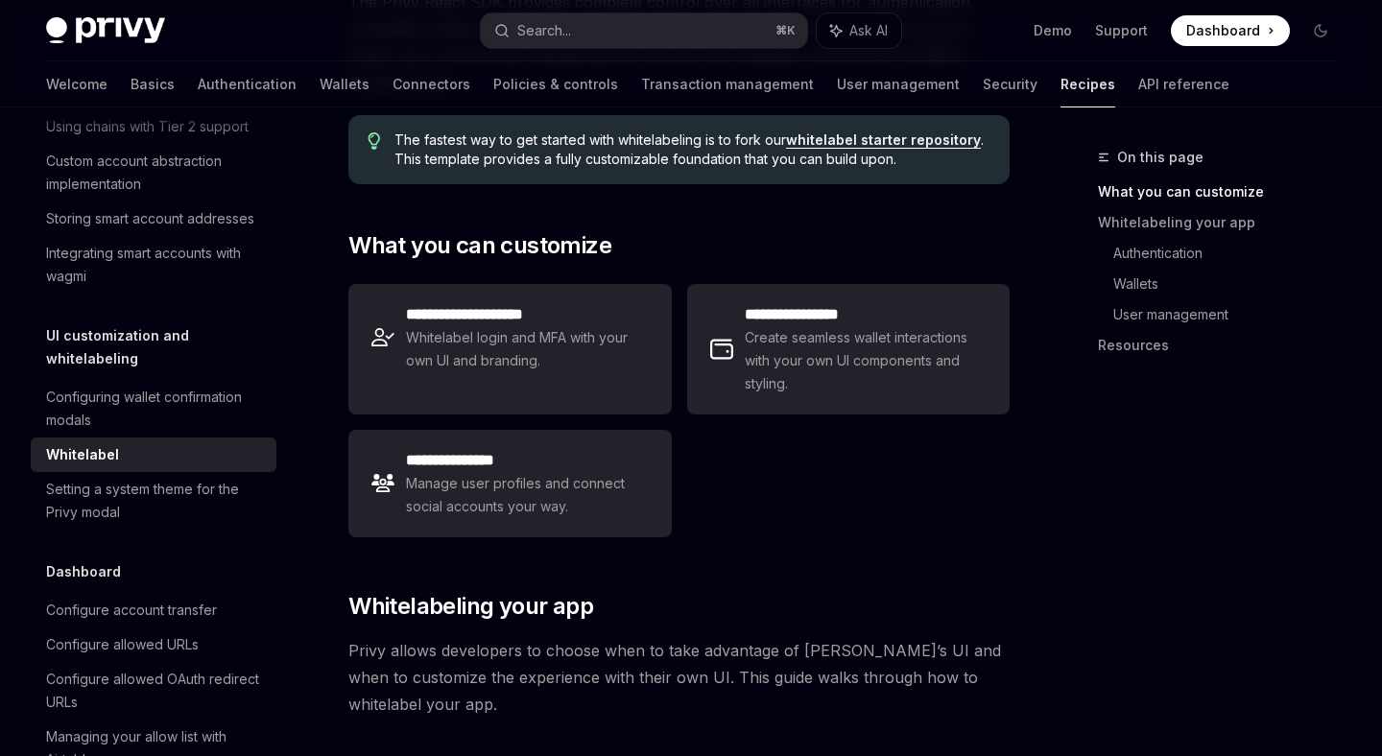 The height and width of the screenshot is (756, 1382). What do you see at coordinates (859, 31) in the screenshot?
I see `button: Ask AI` at bounding box center [859, 31].